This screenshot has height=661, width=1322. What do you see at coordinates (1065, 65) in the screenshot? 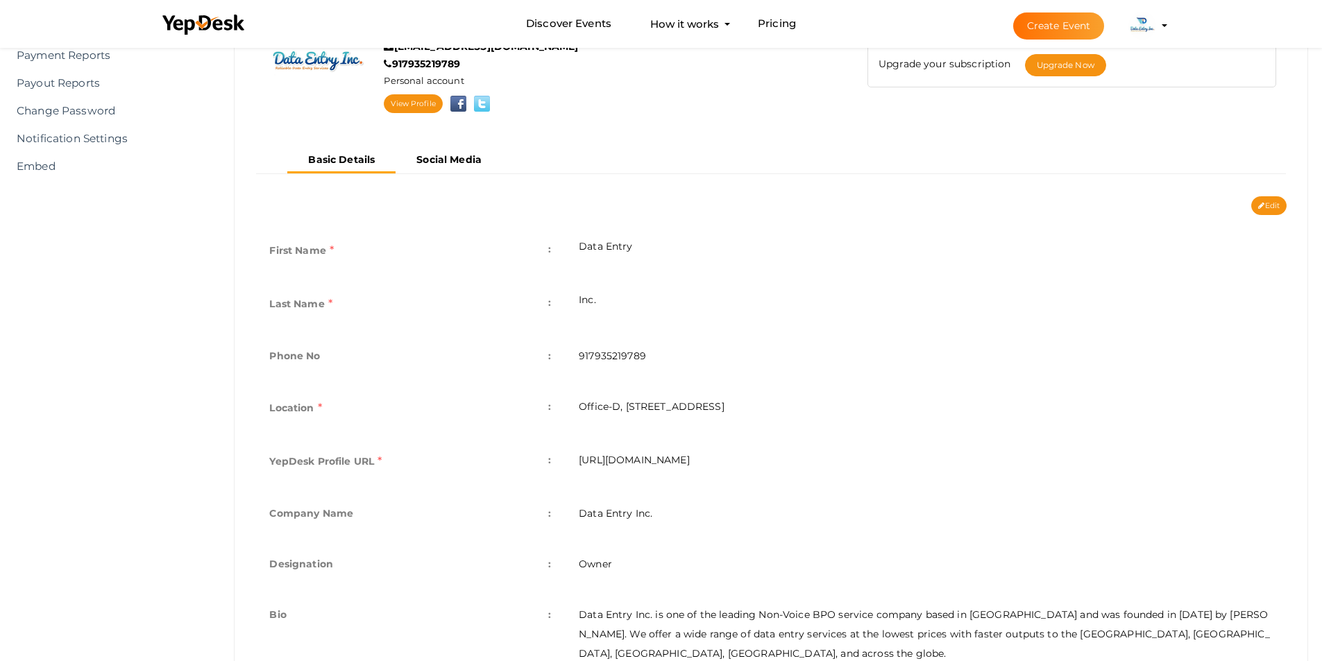
I see `button: Upgrade Now` at bounding box center [1065, 65].